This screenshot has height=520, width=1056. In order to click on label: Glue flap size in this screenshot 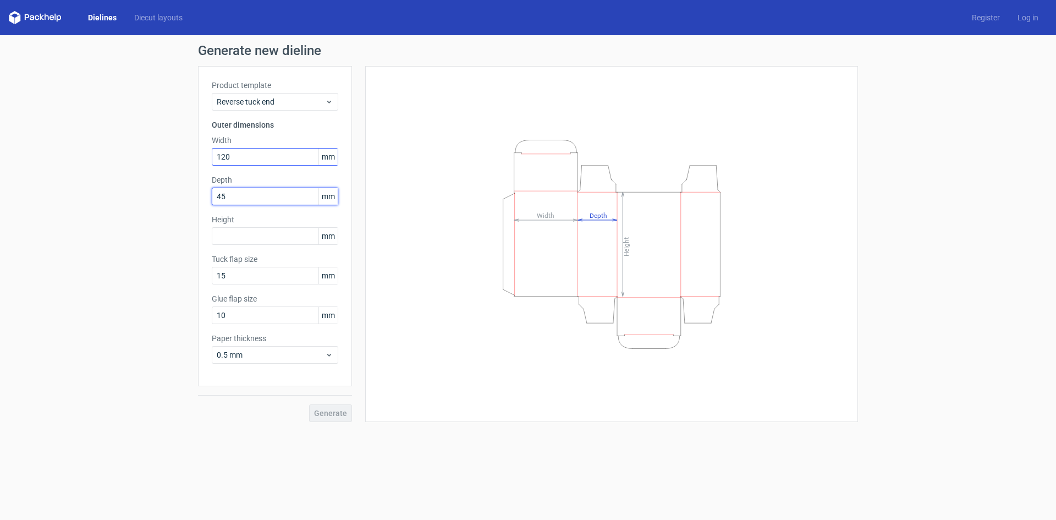, I will do `click(275, 299)`.